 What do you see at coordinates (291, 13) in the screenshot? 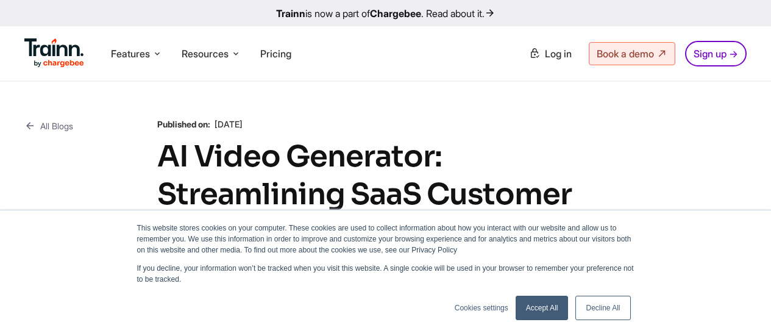
I see `b: Trainn` at bounding box center [291, 13].